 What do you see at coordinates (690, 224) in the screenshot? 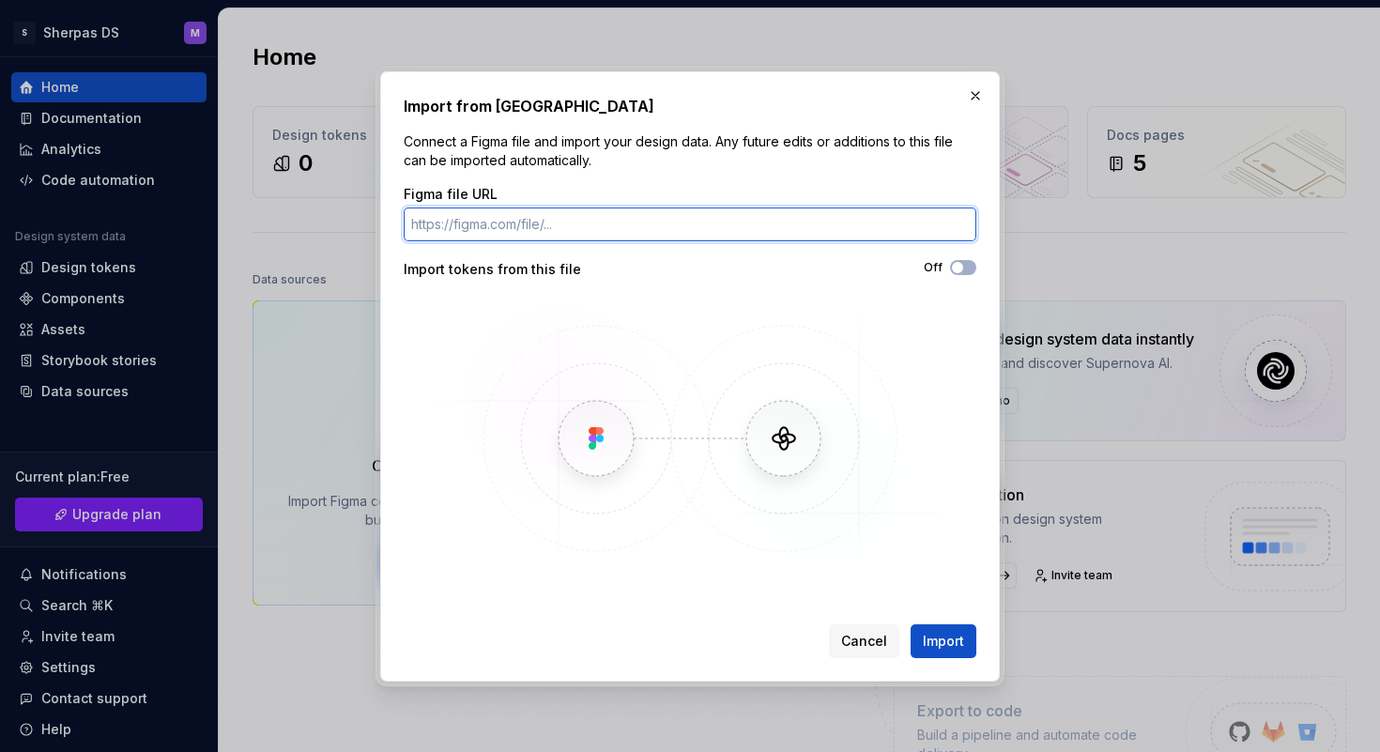
I see `input: https://figma.com/file/...` at bounding box center [690, 224].